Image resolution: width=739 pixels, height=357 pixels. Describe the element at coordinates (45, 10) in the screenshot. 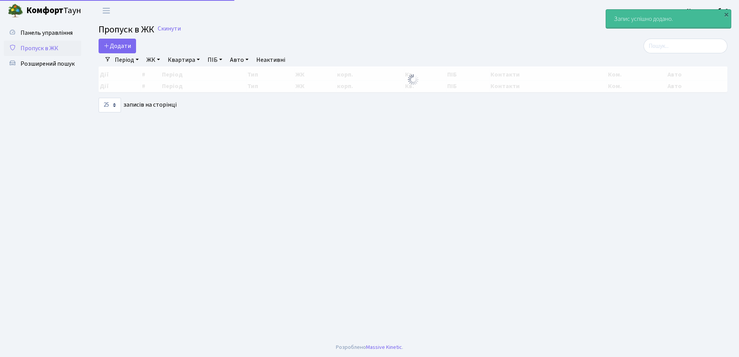

I see `b: Комфорт` at that location.